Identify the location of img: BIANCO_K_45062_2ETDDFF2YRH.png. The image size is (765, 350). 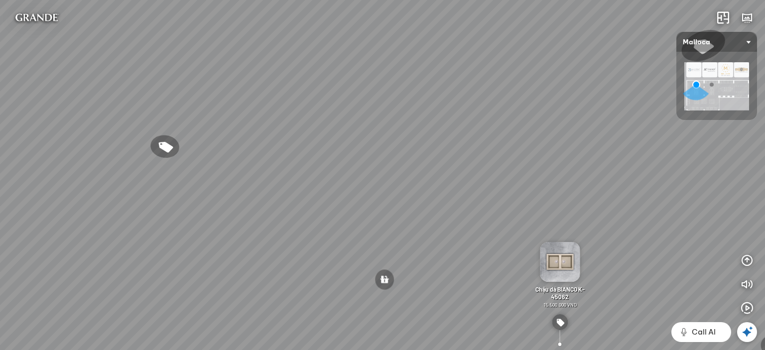
(560, 262).